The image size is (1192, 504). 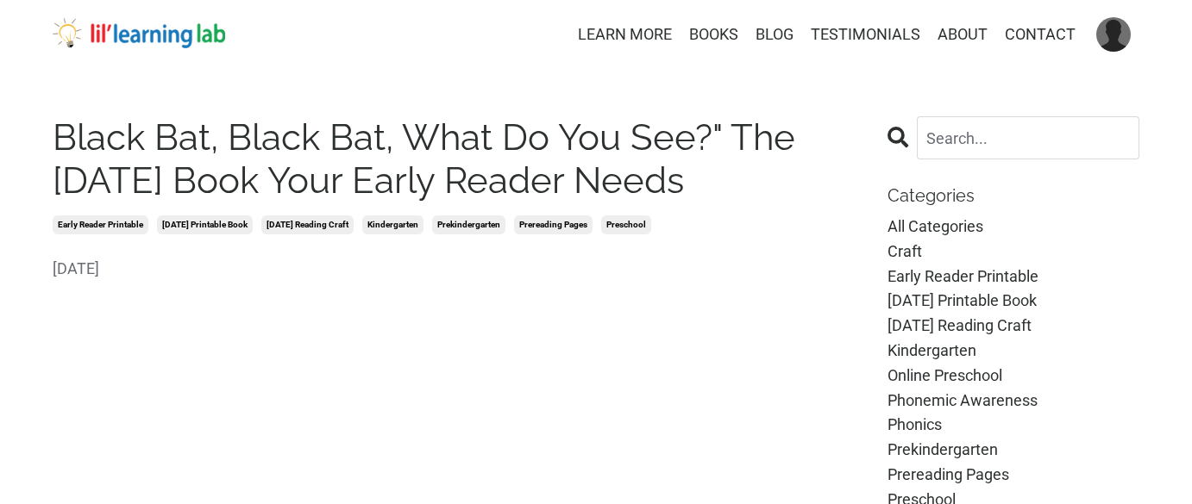 What do you see at coordinates (1040, 34) in the screenshot?
I see `a: CONTACT` at bounding box center [1040, 34].